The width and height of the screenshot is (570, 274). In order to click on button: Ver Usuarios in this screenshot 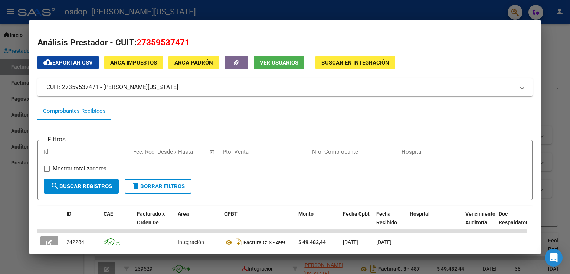, I will do `click(279, 62)`.